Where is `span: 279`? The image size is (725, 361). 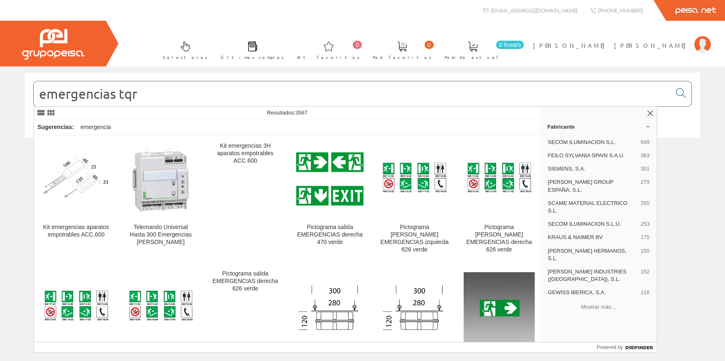
span: 279 is located at coordinates (645, 186).